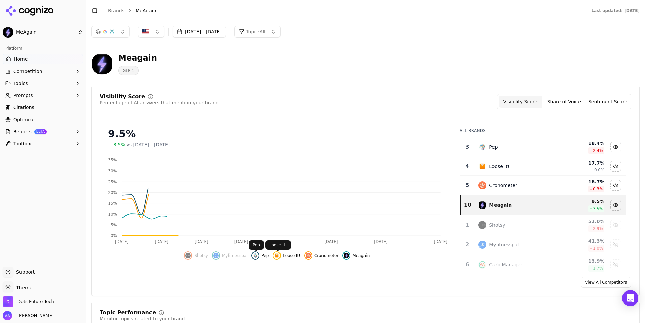  Describe the element at coordinates (482, 225) in the screenshot. I see `img: shotsy` at that location.